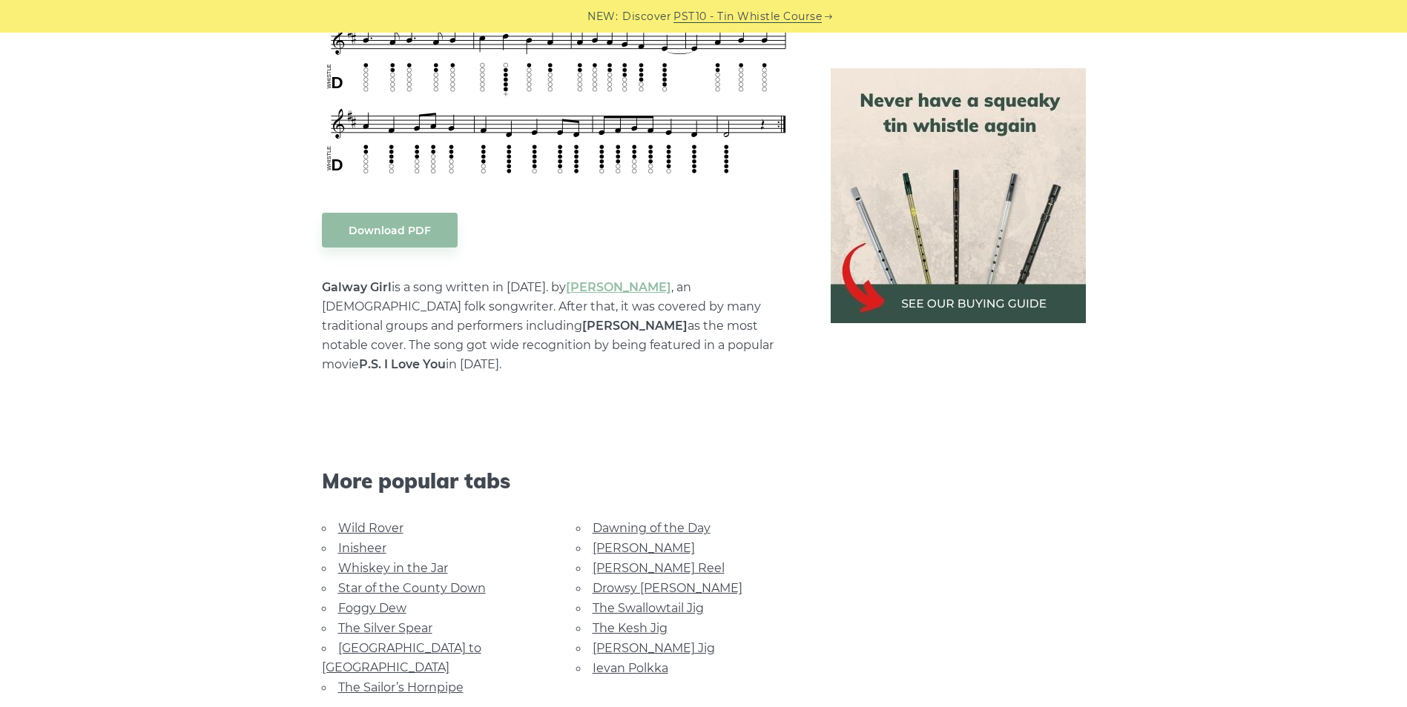  What do you see at coordinates (651, 528) in the screenshot?
I see `a: Dawning of the Day` at bounding box center [651, 528].